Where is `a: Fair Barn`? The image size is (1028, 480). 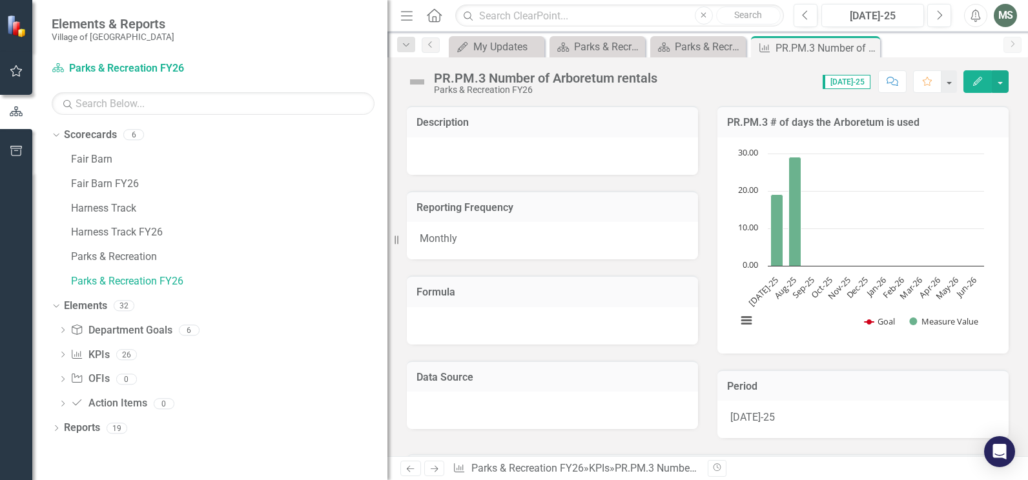 a: Fair Barn is located at coordinates (229, 159).